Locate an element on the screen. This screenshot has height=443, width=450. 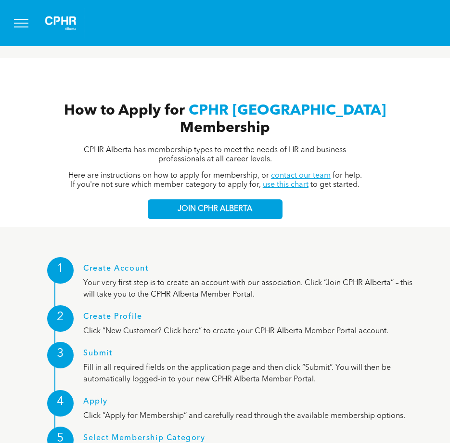
img: A white background with a few lines on it is located at coordinates (61, 23).